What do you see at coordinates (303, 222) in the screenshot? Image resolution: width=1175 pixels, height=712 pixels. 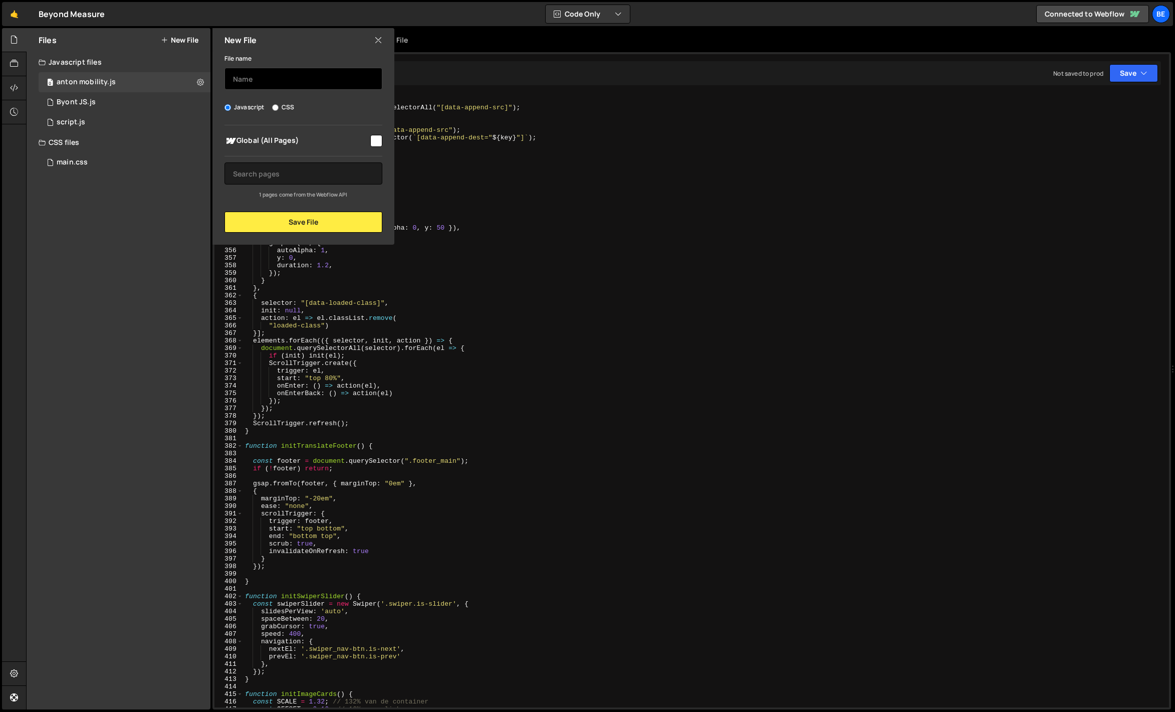 I see `button: Save File` at bounding box center [303, 222].